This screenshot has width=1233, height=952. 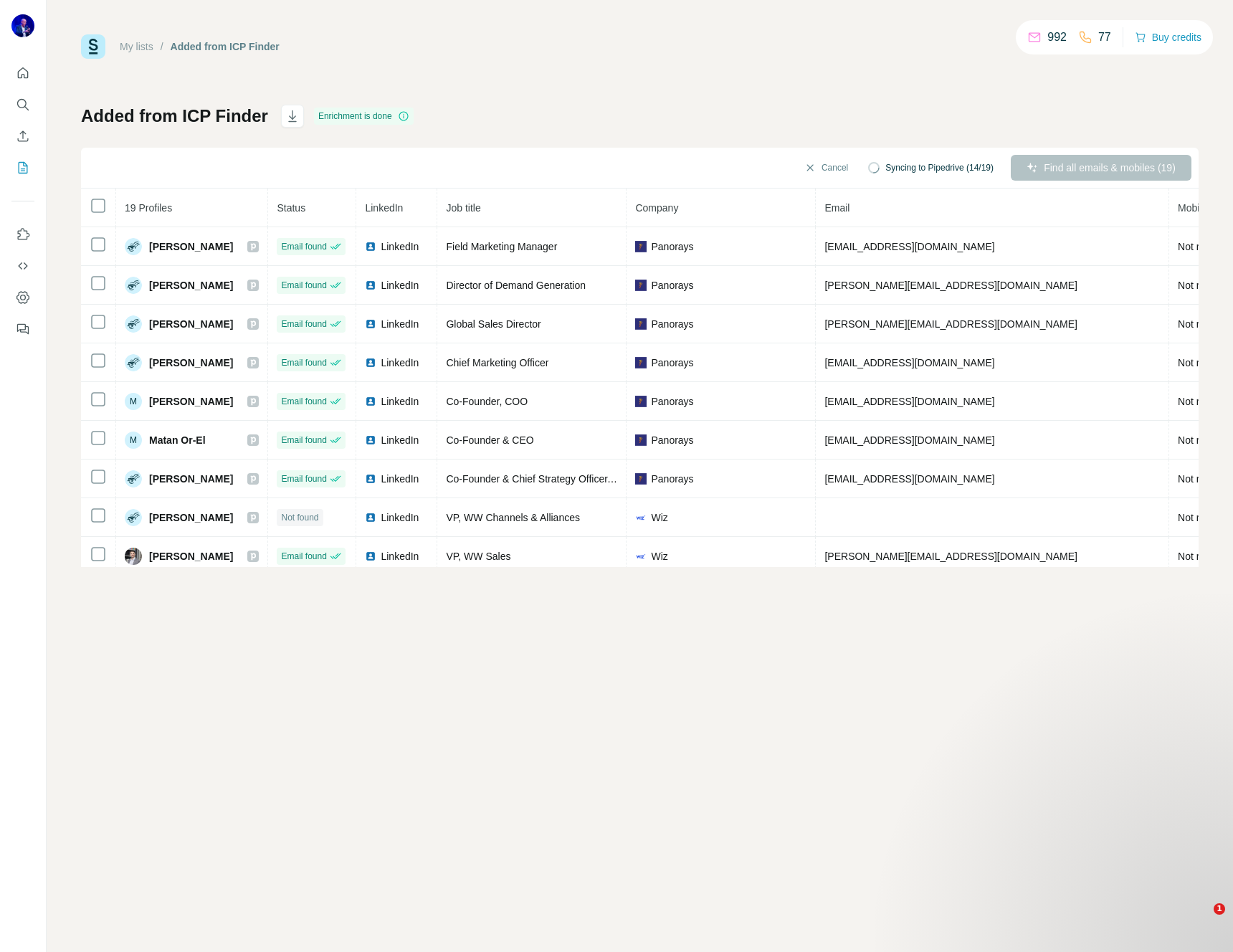 What do you see at coordinates (826, 168) in the screenshot?
I see `button: Cancel` at bounding box center [826, 168].